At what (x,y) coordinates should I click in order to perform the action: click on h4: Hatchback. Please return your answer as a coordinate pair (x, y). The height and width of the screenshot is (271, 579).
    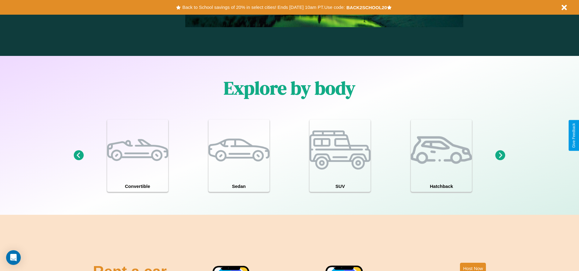
    Looking at the image, I should click on (441, 186).